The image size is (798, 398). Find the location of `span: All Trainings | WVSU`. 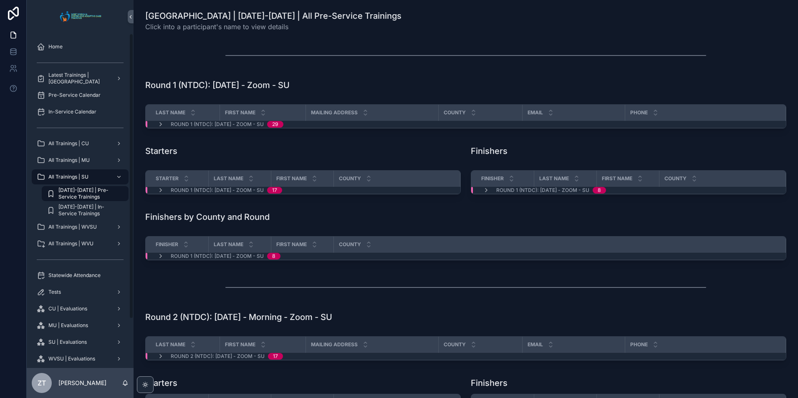

span: All Trainings | WVSU is located at coordinates (73, 227).